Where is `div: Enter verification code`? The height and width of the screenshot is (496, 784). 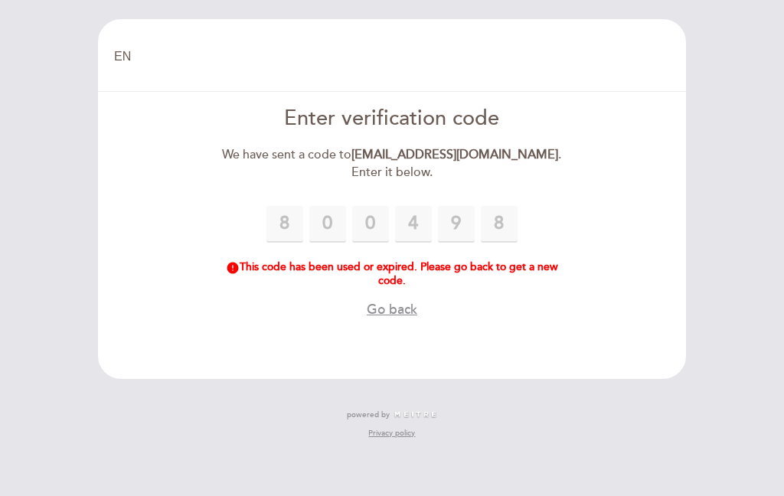 div: Enter verification code is located at coordinates (392, 119).